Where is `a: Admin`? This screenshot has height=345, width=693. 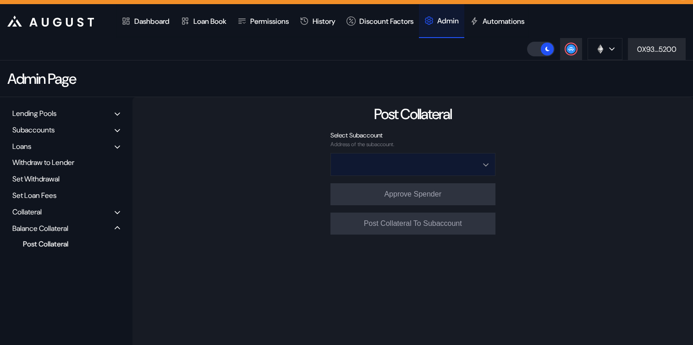 a: Admin is located at coordinates (441, 21).